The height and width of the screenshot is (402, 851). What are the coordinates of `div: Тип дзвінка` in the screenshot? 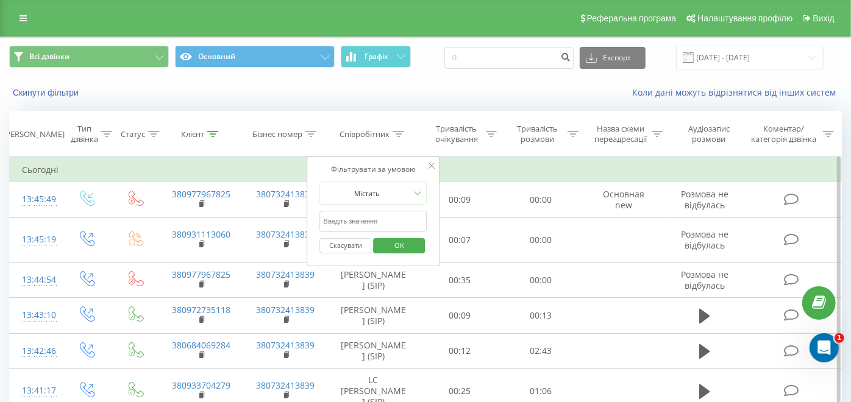 It's located at (84, 134).